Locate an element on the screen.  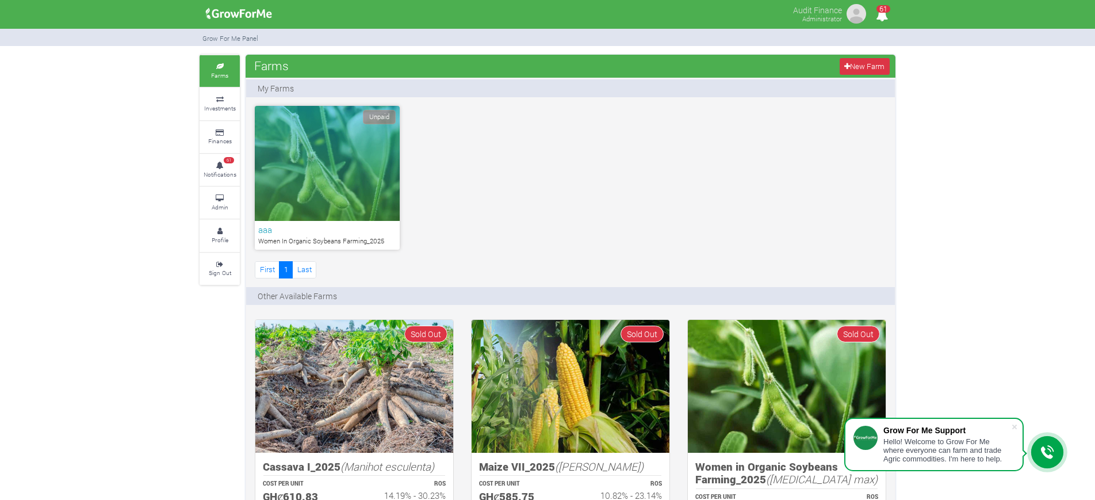
a: 61 Notifications is located at coordinates (220, 170).